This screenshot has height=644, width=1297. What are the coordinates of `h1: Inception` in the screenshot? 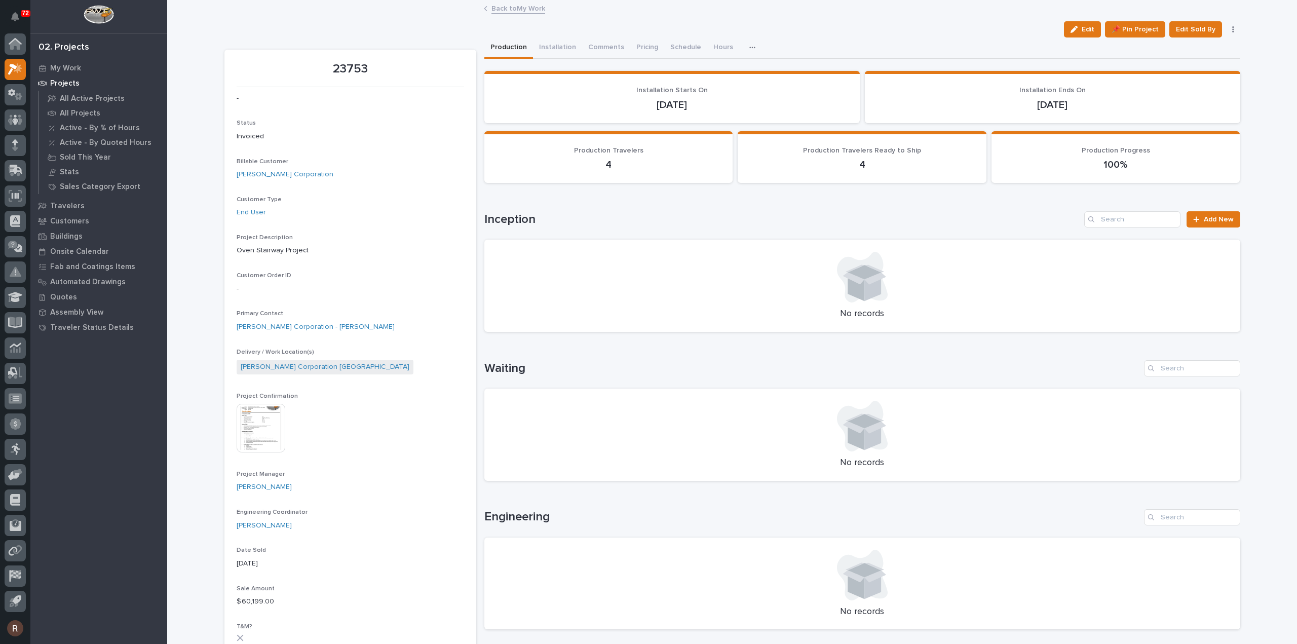 It's located at (782, 219).